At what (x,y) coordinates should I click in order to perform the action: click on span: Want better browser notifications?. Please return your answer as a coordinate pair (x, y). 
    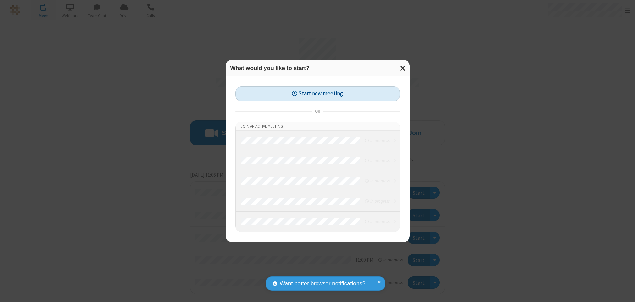
    Looking at the image, I should click on (322, 284).